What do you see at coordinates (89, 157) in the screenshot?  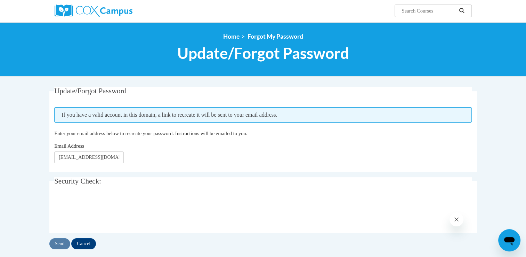 I see `input: Email` at bounding box center [89, 157].